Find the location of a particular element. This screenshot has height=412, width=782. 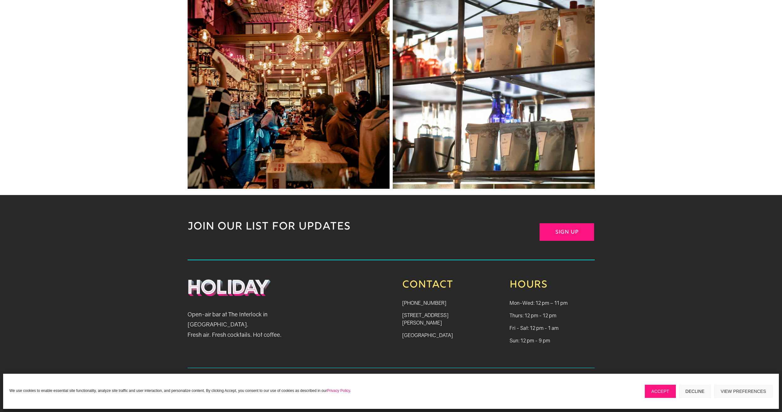

h3: Contact is located at coordinates (445, 286).